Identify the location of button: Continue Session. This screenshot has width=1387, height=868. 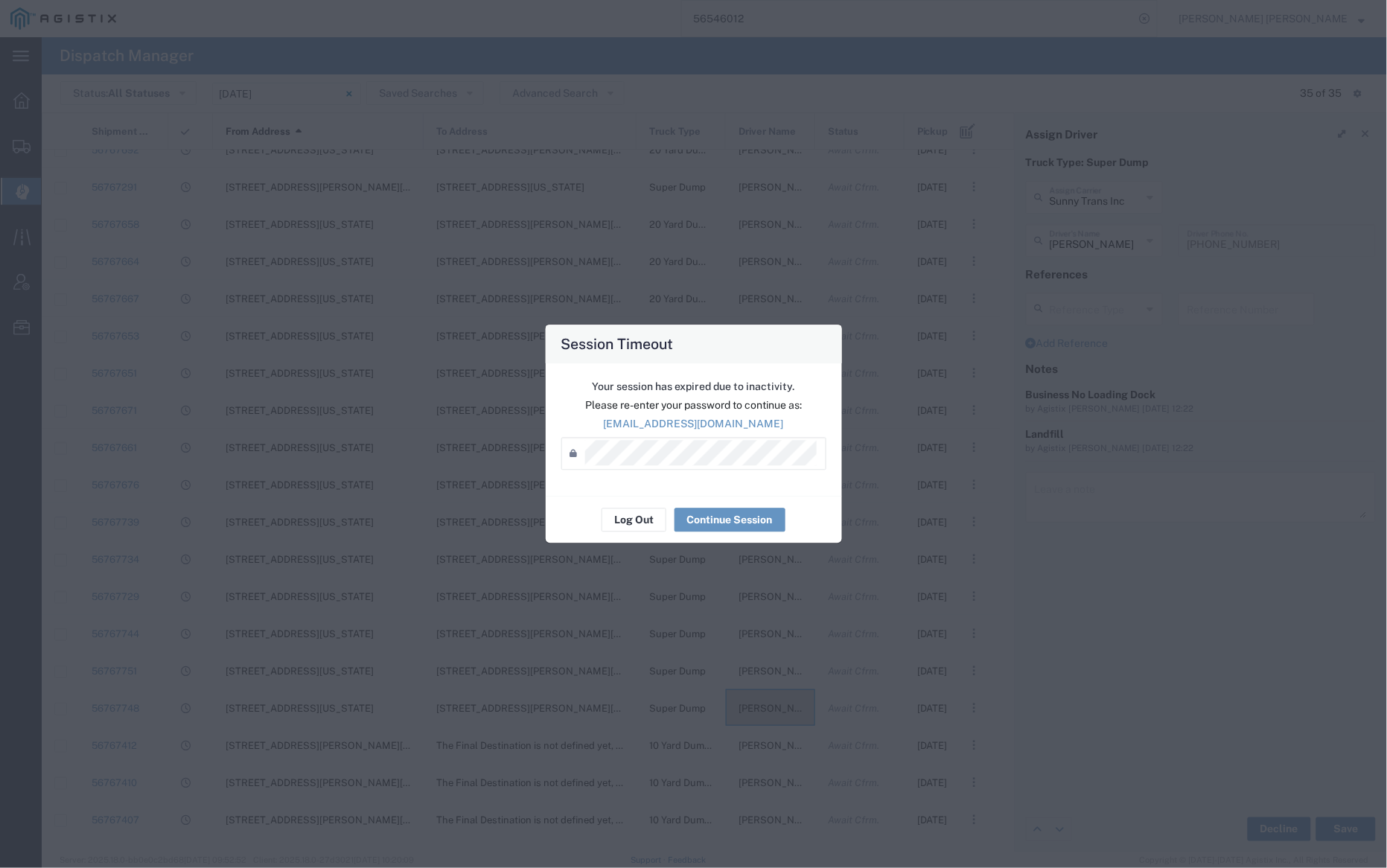
(730, 520).